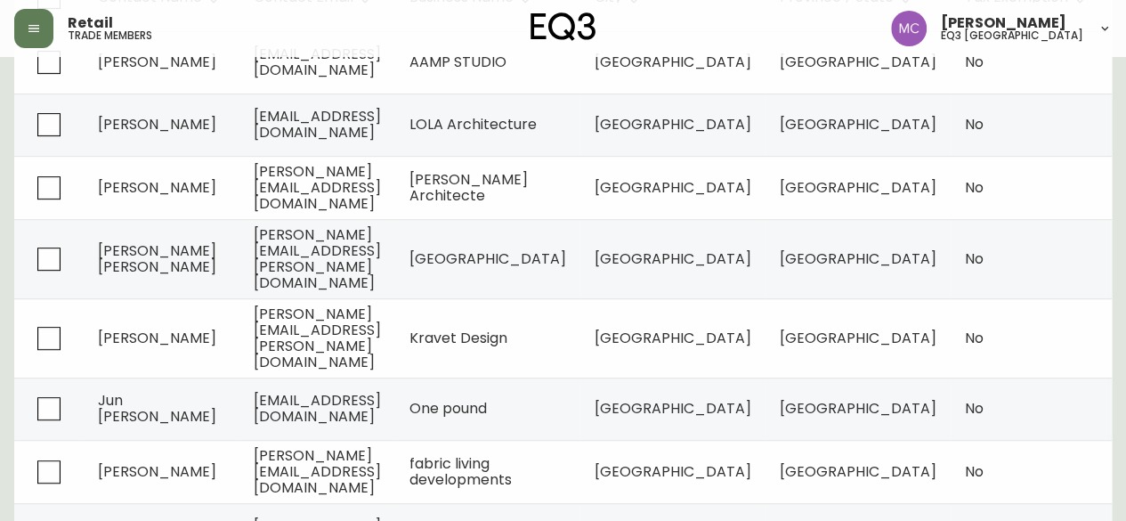 This screenshot has height=521, width=1126. Describe the element at coordinates (563, 27) in the screenshot. I see `img: logo` at that location.